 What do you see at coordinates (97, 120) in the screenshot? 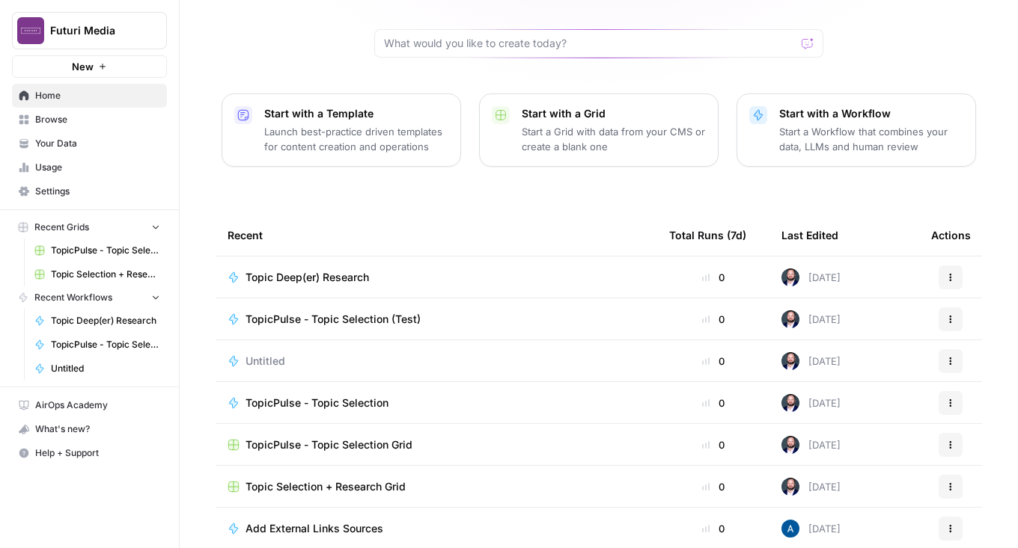
I see `span: Browse` at bounding box center [97, 120].